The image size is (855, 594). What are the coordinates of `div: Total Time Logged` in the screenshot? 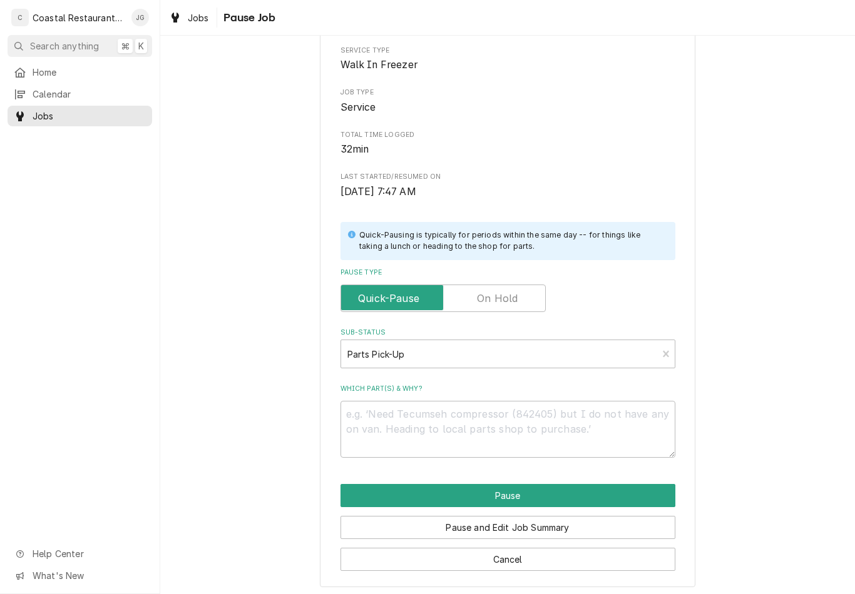 It's located at (507, 143).